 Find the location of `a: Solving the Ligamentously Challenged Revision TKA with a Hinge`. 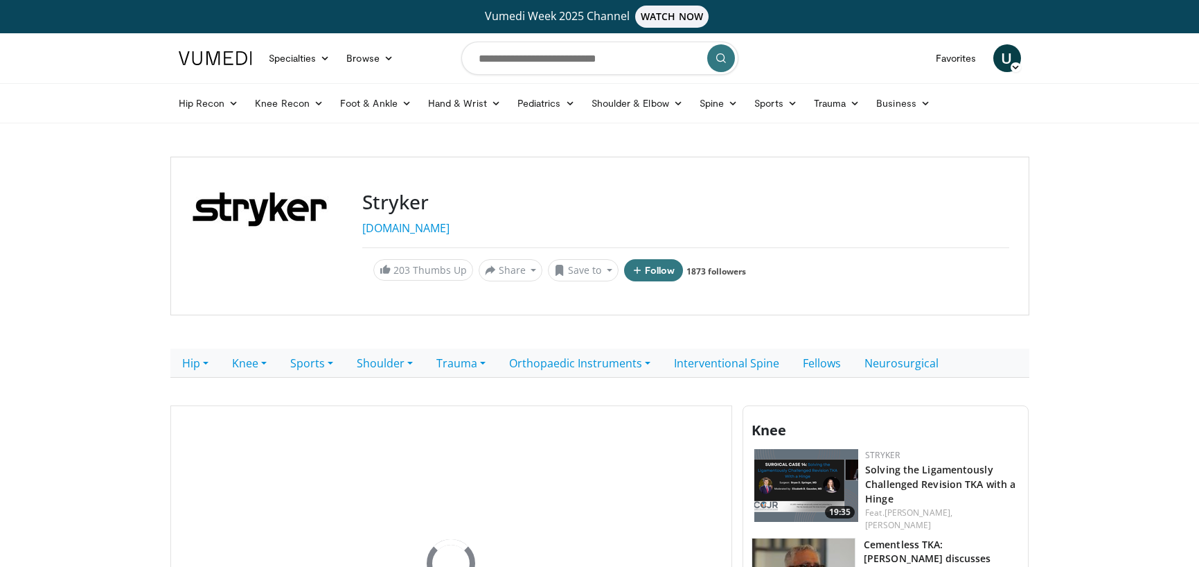

a: Solving the Ligamentously Challenged Revision TKA with a Hinge is located at coordinates (940, 484).